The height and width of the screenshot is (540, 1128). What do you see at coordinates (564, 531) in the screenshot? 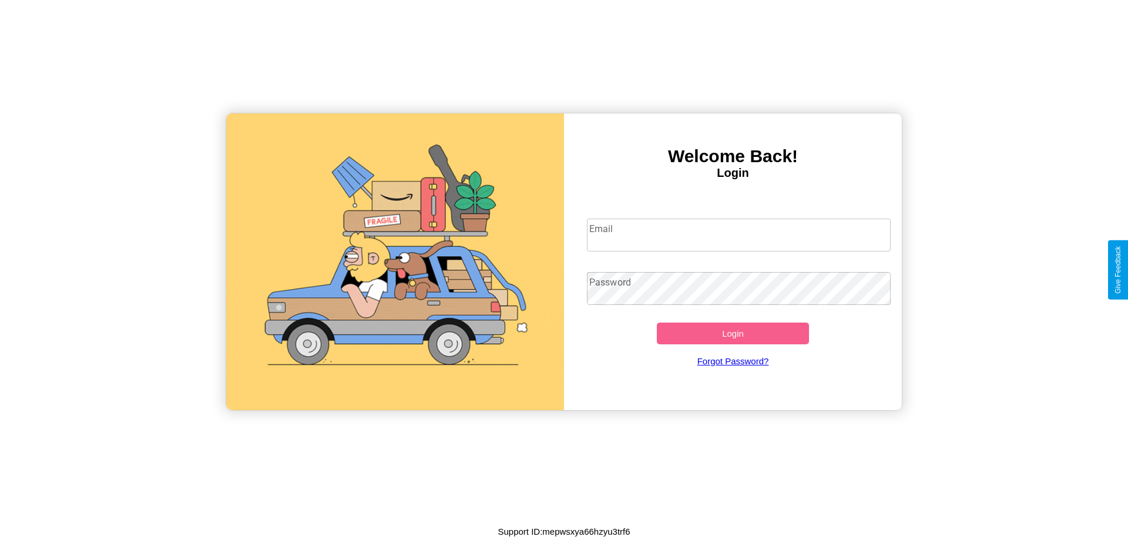
I see `p: Support ID: mepwsxya66hzyu3trf6` at bounding box center [564, 531].